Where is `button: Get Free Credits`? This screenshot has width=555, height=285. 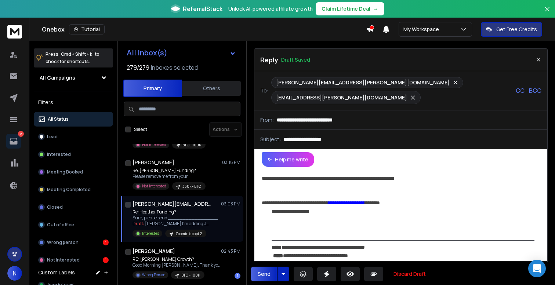 button: Get Free Credits is located at coordinates (511, 29).